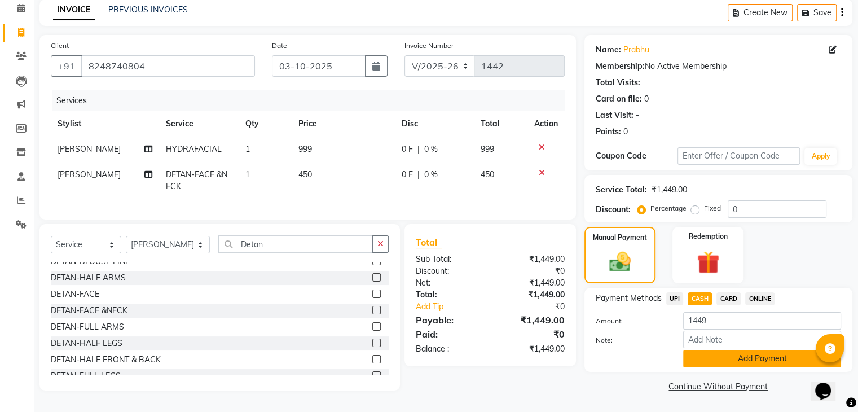 This screenshot has height=412, width=858. What do you see at coordinates (762, 320) in the screenshot?
I see `input: Amount` at bounding box center [762, 320].